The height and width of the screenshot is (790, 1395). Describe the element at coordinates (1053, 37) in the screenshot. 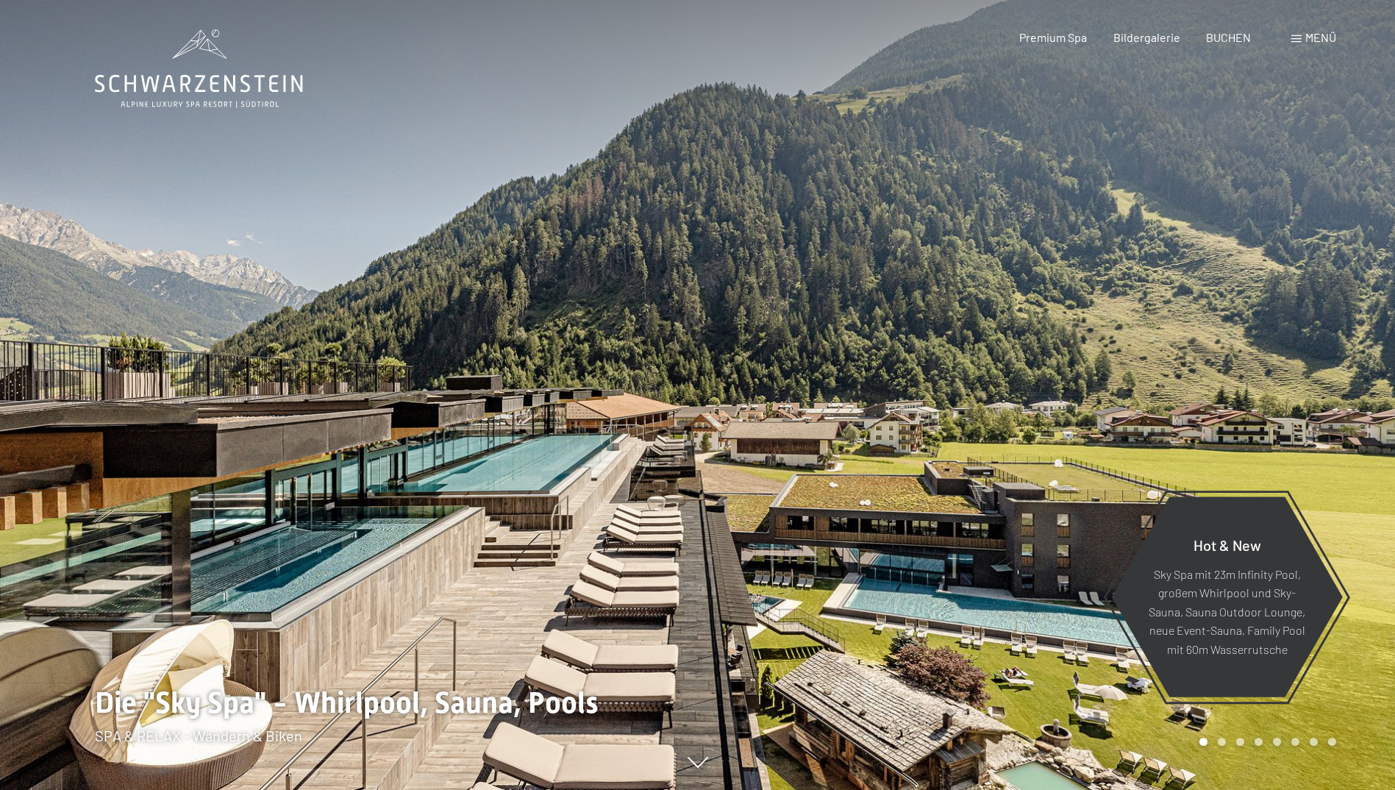

I see `span: Premium Spa` at that location.